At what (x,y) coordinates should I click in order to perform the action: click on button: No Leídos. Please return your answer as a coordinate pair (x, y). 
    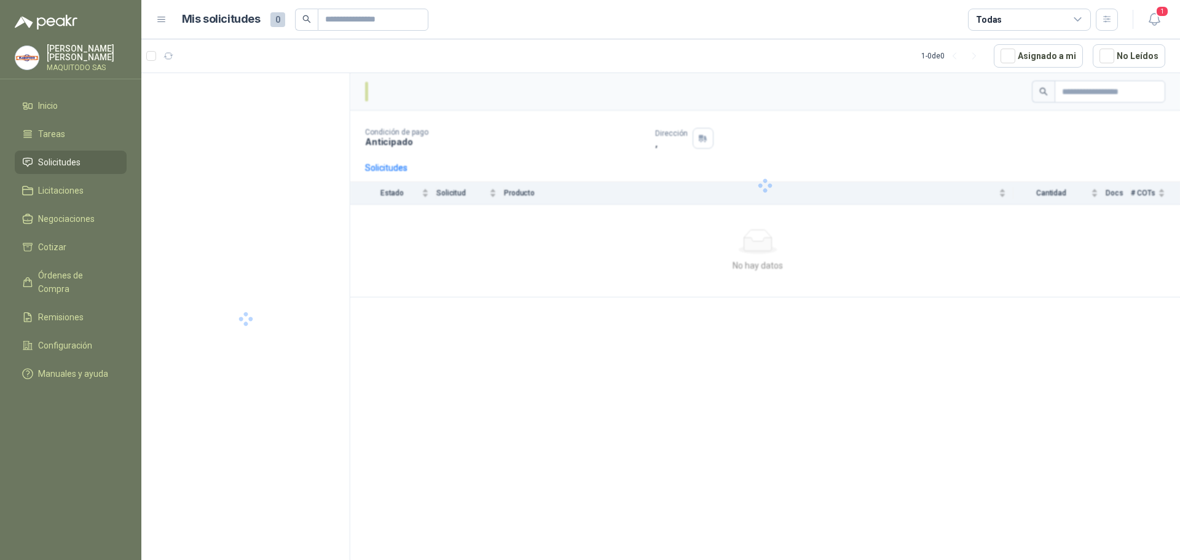
    Looking at the image, I should click on (1129, 56).